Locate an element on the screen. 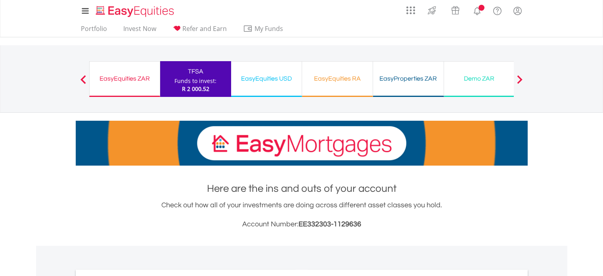 This screenshot has height=276, width=603. img: vouchers-v2.svg is located at coordinates (455, 10).